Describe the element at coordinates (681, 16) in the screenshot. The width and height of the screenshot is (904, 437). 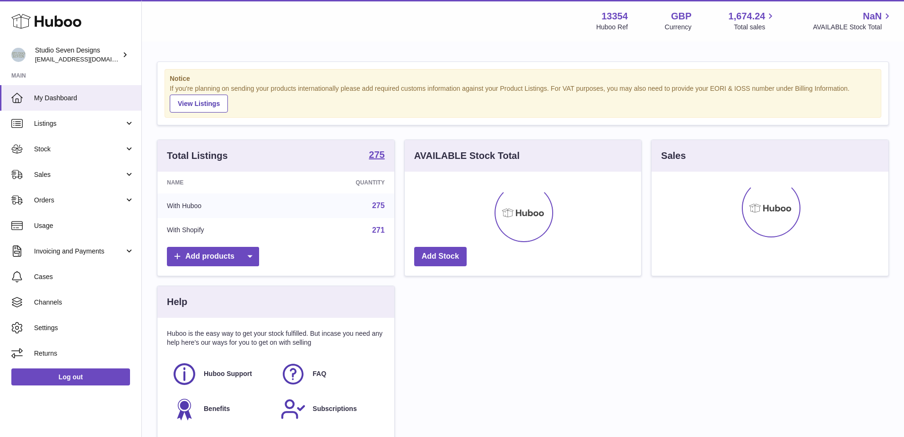
I see `strong: GBP` at that location.